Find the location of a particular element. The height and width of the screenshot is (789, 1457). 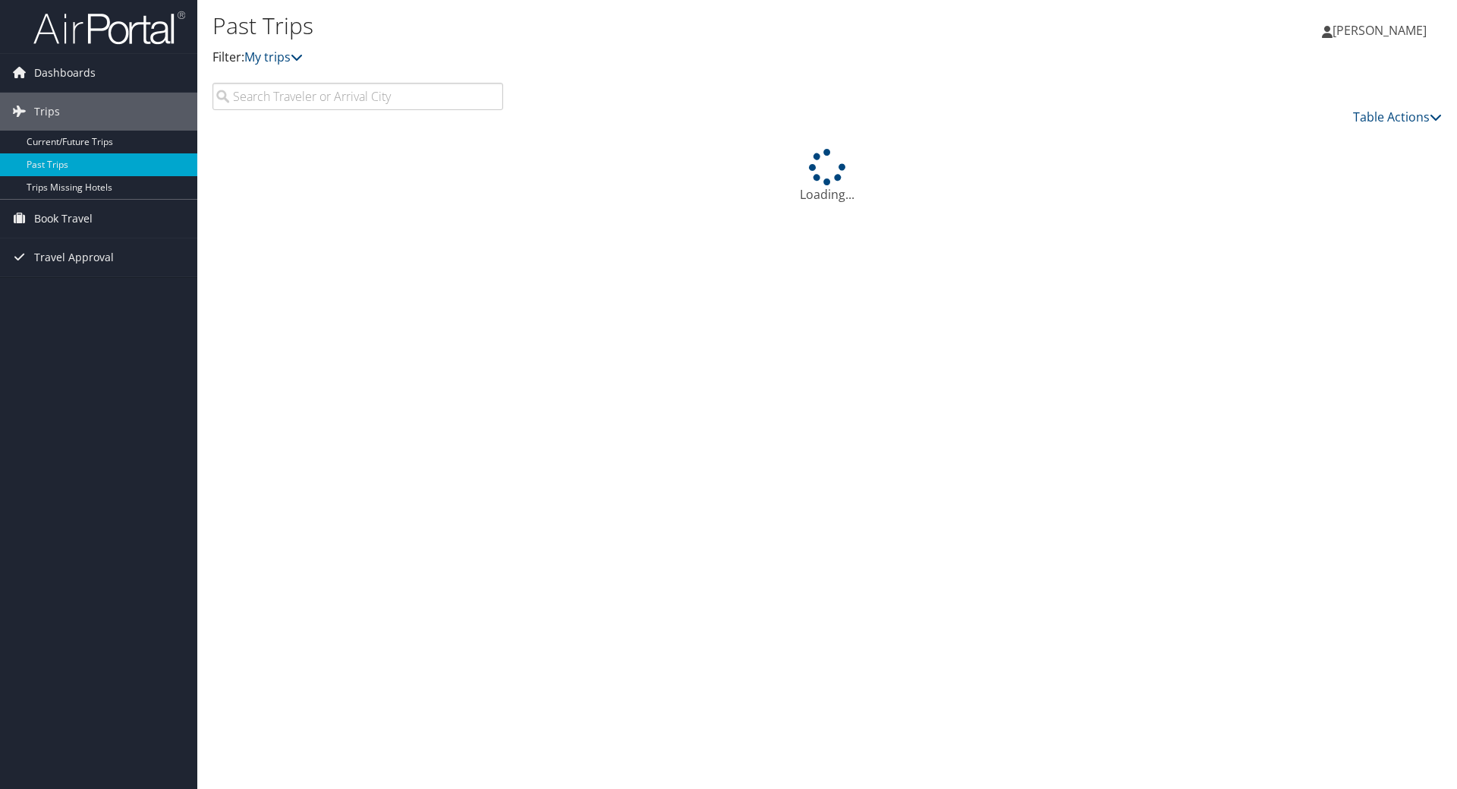

span: Trips is located at coordinates (47, 112).